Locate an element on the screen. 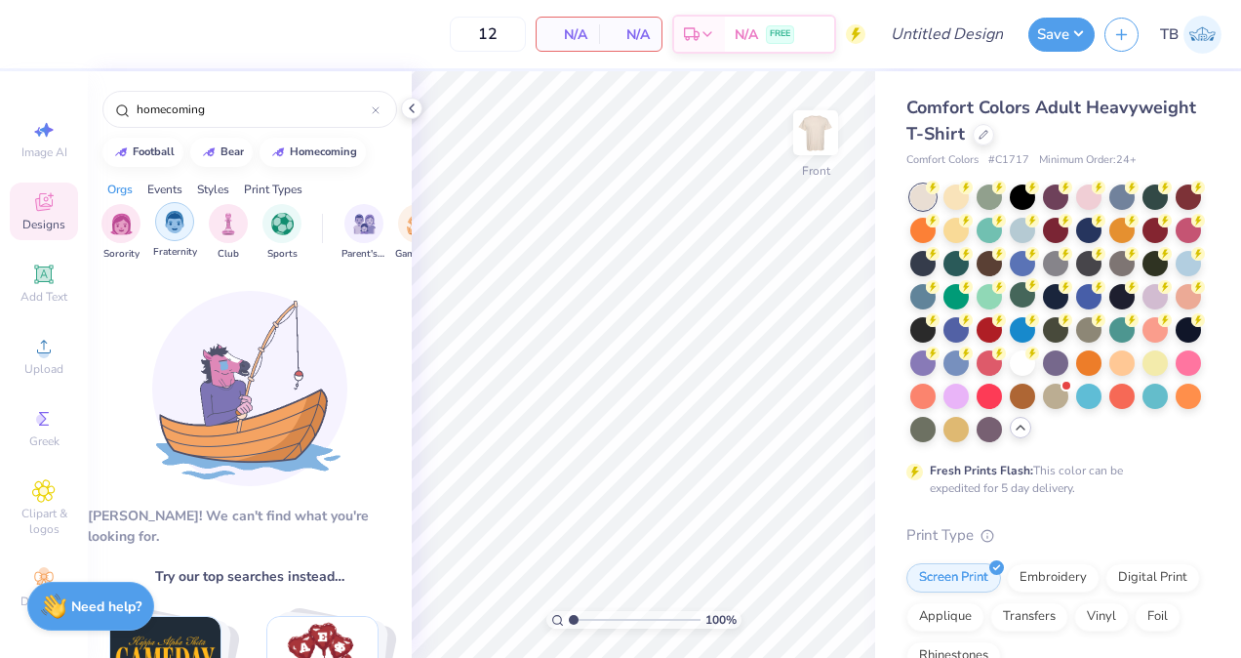  span: Sorority is located at coordinates (121, 254).